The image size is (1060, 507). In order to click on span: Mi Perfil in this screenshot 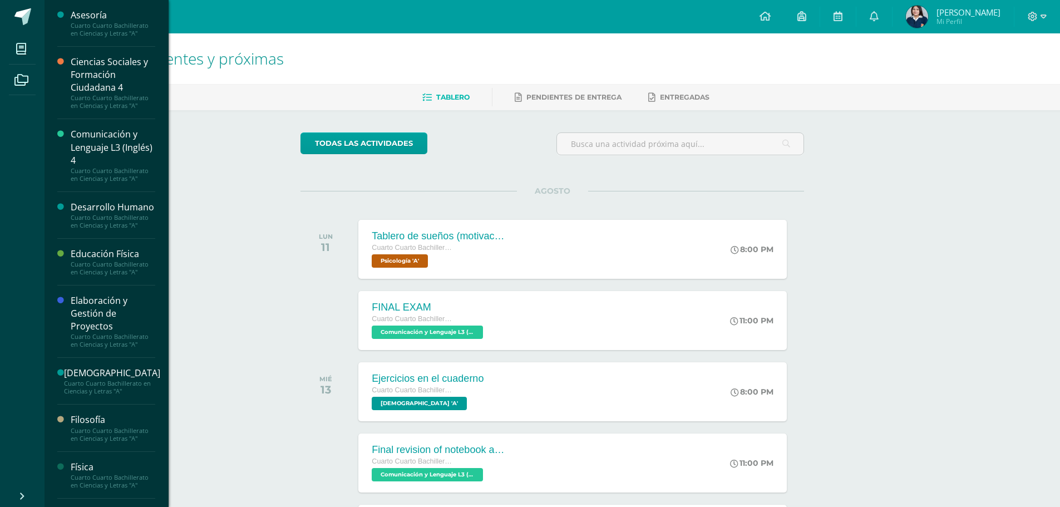, I will do `click(968, 21)`.